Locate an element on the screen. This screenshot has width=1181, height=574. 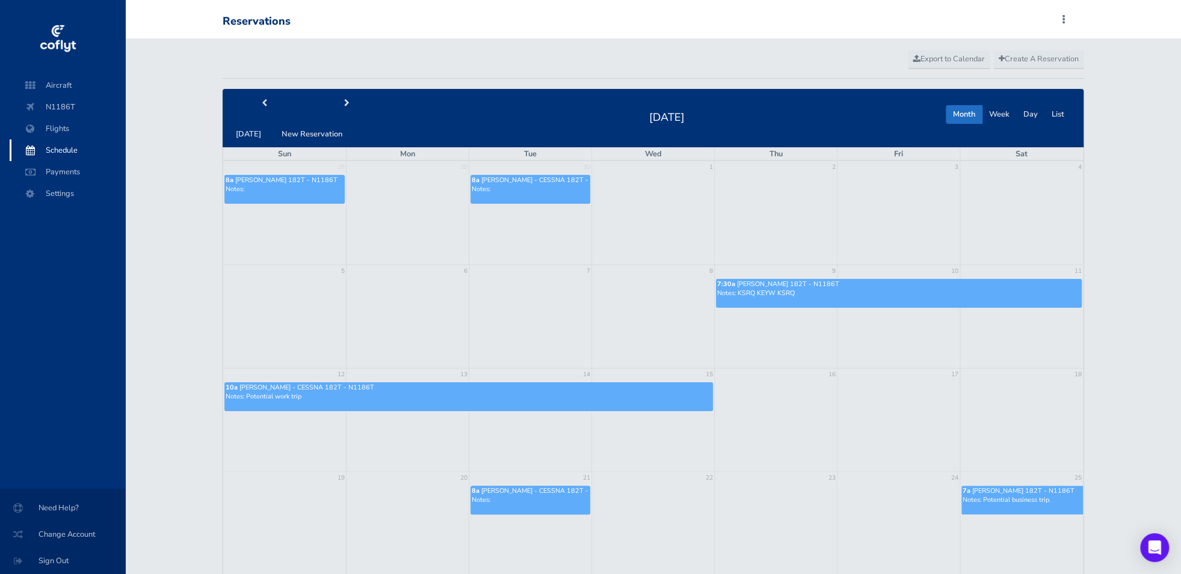
a: 14 is located at coordinates (586, 375).